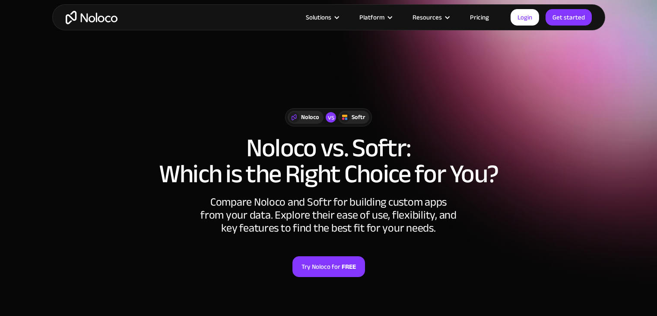 The image size is (657, 316). Describe the element at coordinates (480, 17) in the screenshot. I see `a: Pricing` at that location.